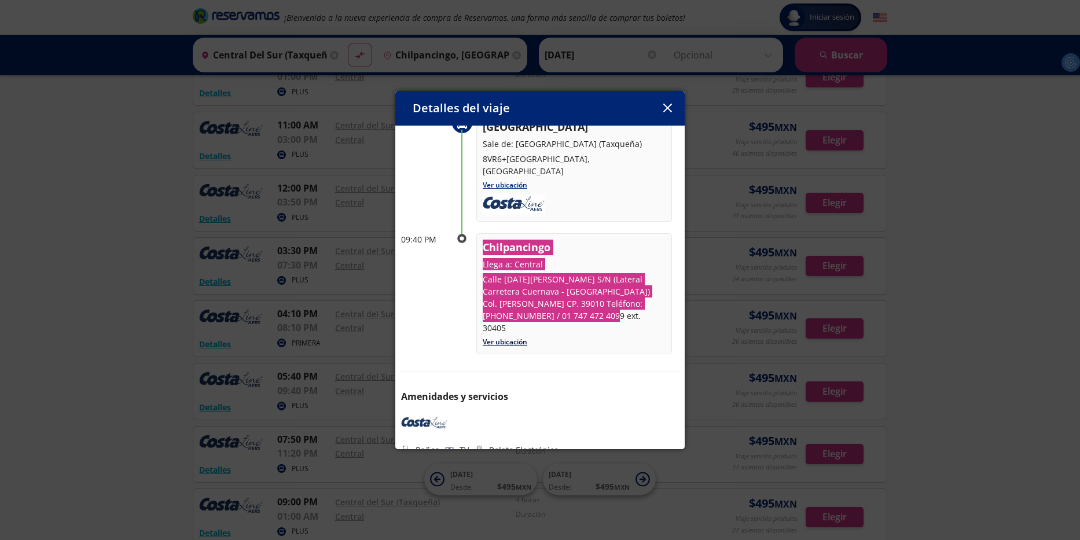 This screenshot has height=540, width=1080. I want to click on p: Baños, so click(427, 450).